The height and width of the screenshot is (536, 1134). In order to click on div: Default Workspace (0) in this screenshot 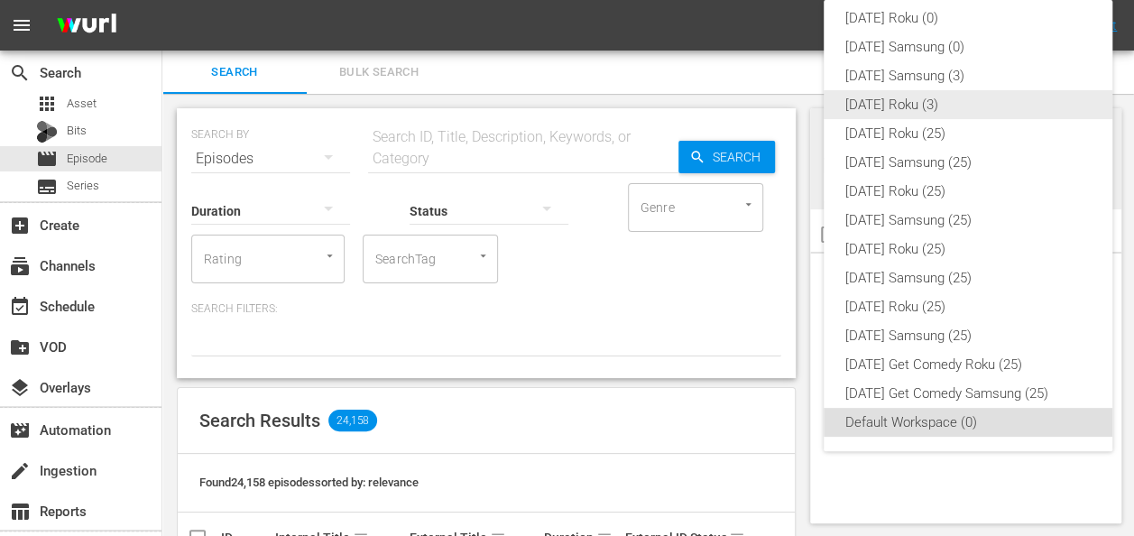, I will do `click(968, 422)`.